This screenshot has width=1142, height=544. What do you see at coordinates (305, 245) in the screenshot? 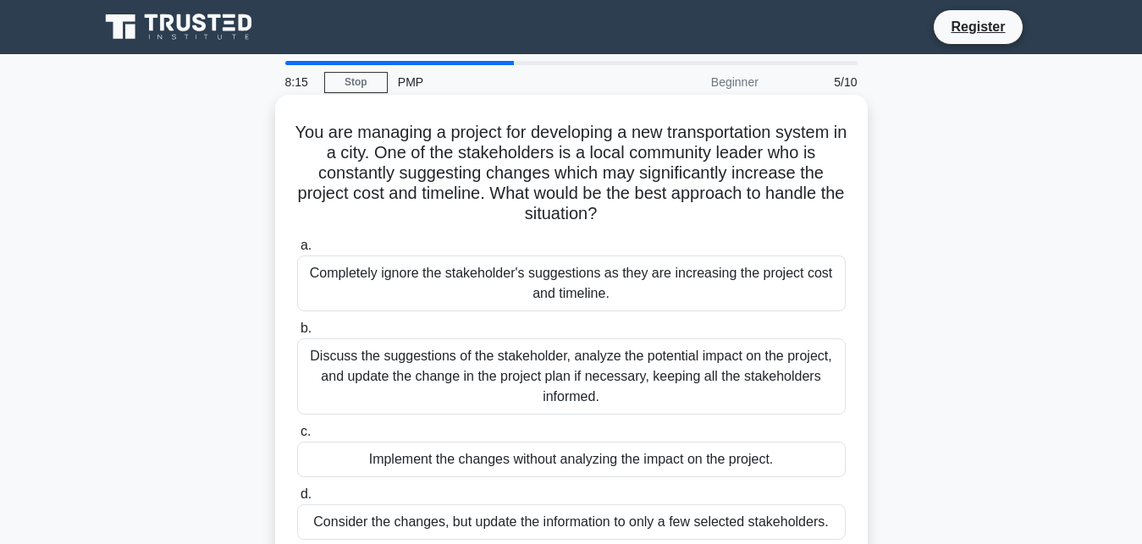
I see `span: a.` at bounding box center [305, 245].